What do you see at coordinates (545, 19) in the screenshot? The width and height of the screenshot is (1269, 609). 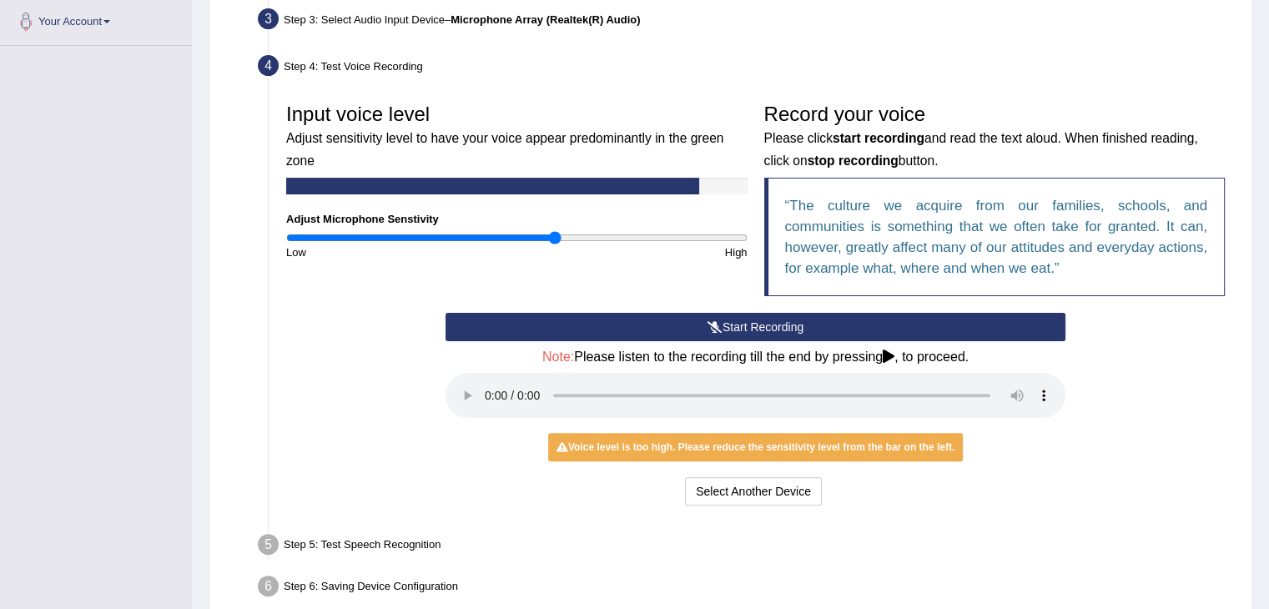 I see `b: Microphone Array (Realtek(R) Audio)` at bounding box center [545, 19].